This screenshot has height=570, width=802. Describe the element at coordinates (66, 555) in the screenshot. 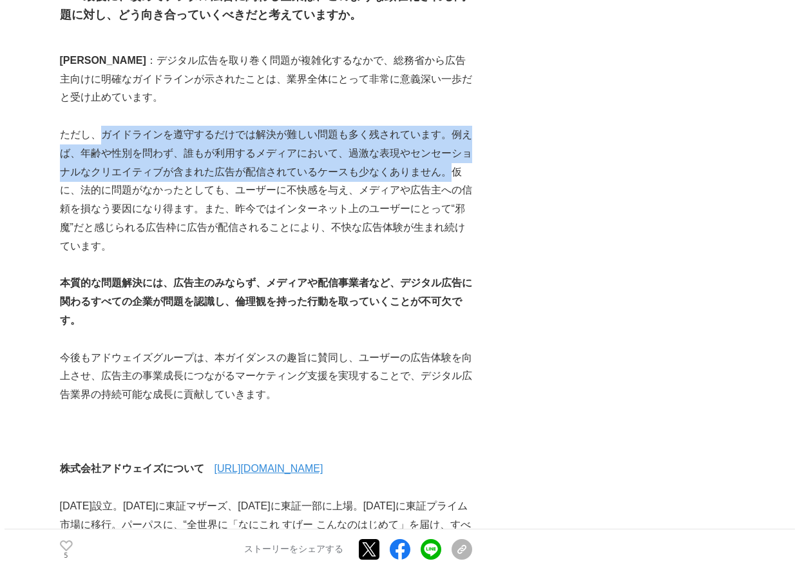

I see `p: 5` at that location.